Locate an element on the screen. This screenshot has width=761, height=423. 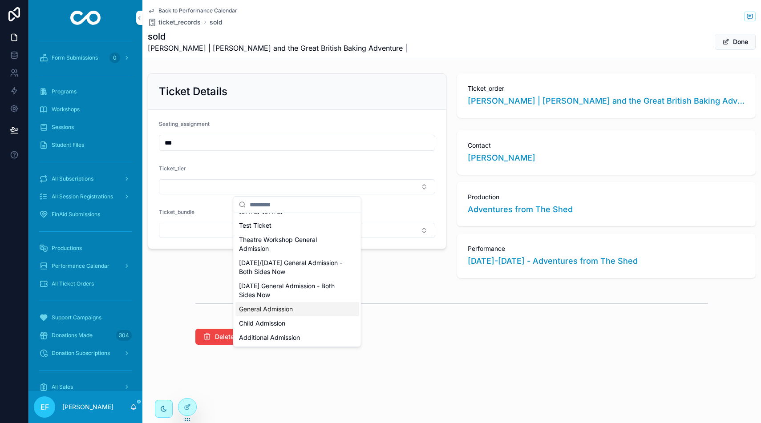
span: Ticket_tier is located at coordinates (172, 168).